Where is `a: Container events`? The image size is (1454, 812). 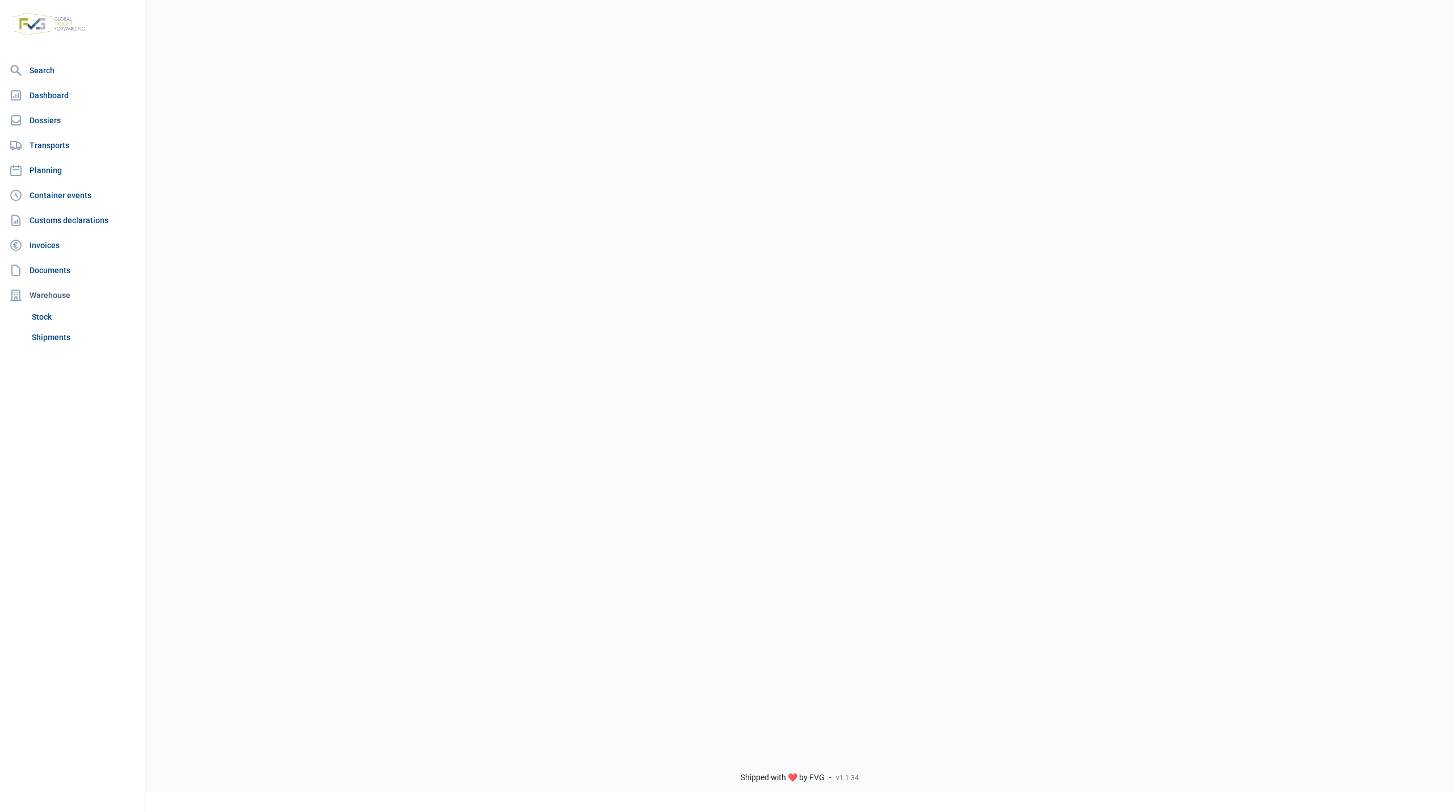 a: Container events is located at coordinates (72, 195).